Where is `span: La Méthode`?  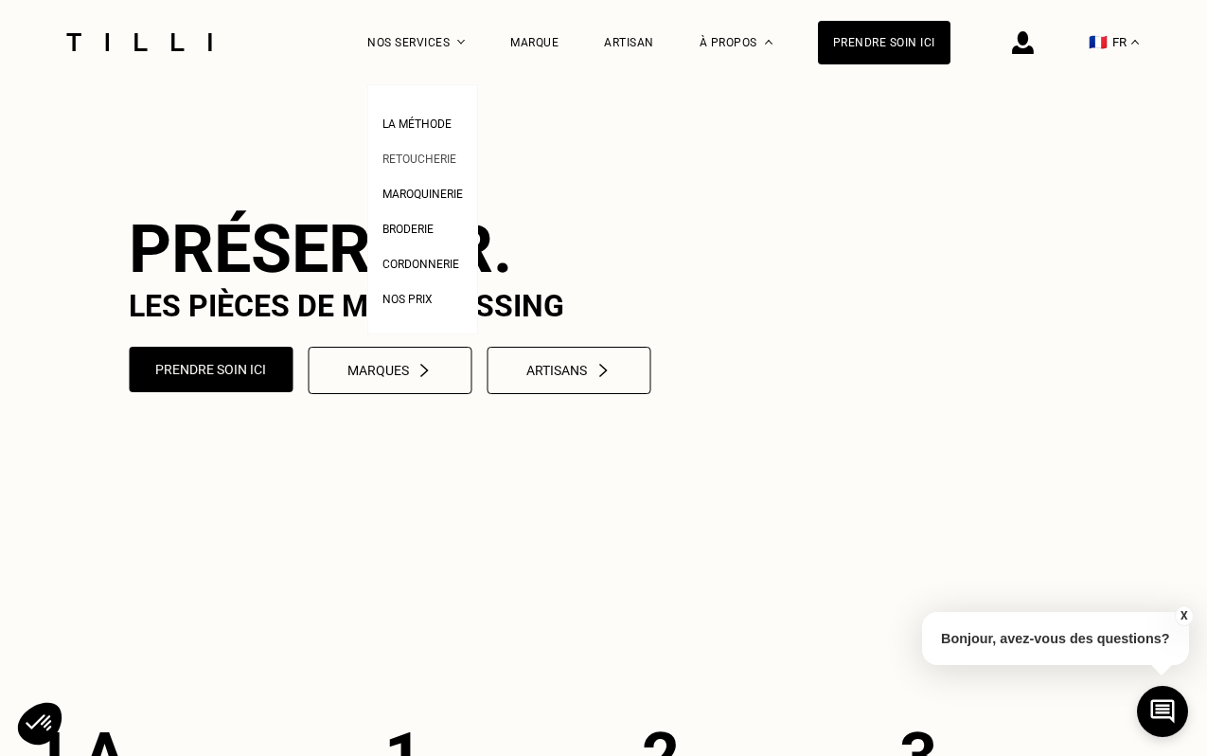 span: La Méthode is located at coordinates (417, 124).